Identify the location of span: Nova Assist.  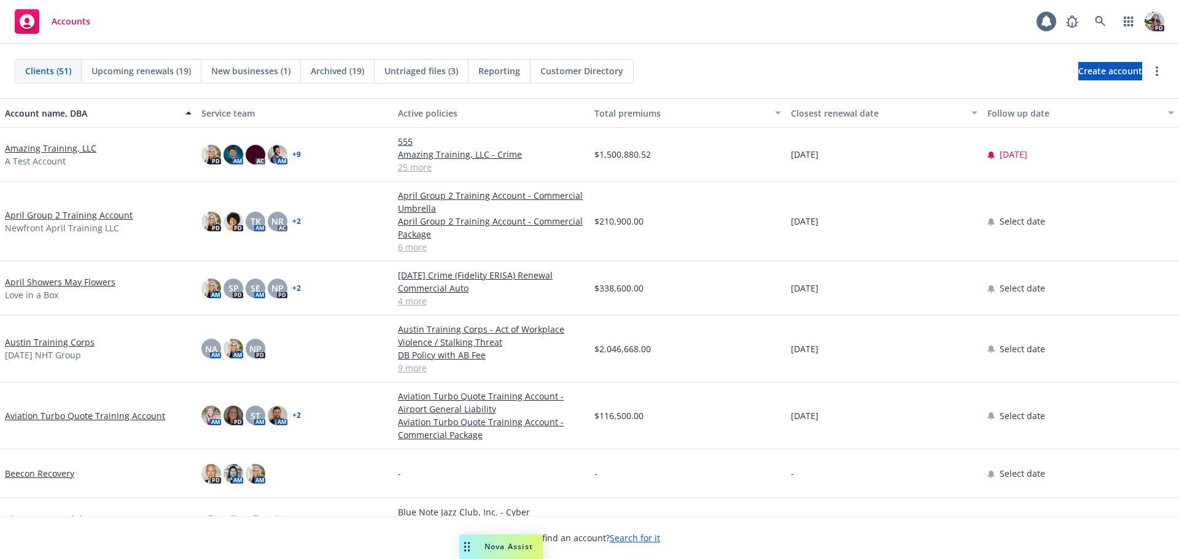
(508, 546).